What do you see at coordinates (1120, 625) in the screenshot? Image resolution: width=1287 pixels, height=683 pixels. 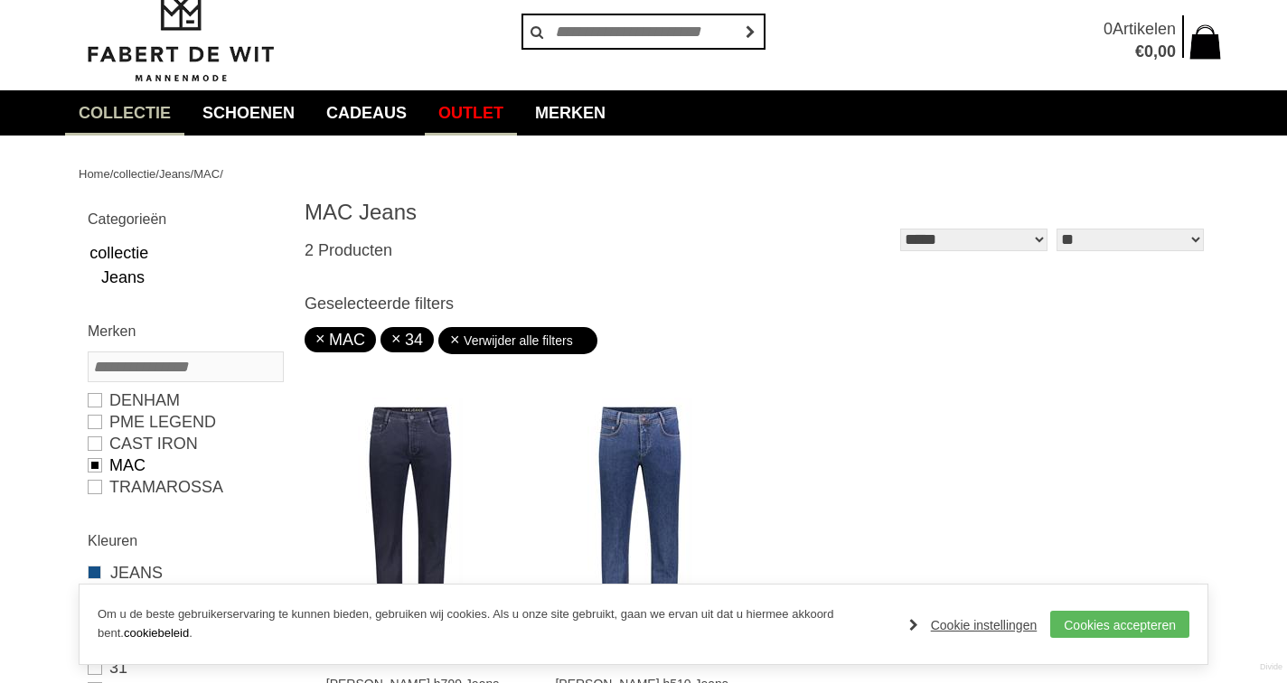 I see `a: Cookies accepteren` at bounding box center [1120, 625].